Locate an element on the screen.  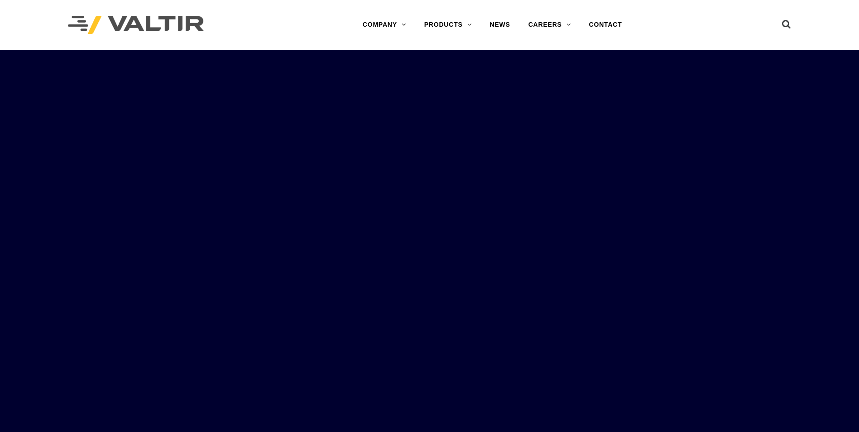
a: CAREERS is located at coordinates (550, 25).